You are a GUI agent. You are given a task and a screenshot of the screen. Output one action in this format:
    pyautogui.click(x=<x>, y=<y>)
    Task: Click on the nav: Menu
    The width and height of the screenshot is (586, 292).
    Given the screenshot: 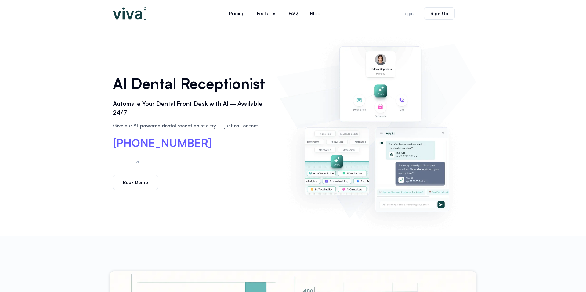 What is the action you would take?
    pyautogui.click(x=274, y=13)
    